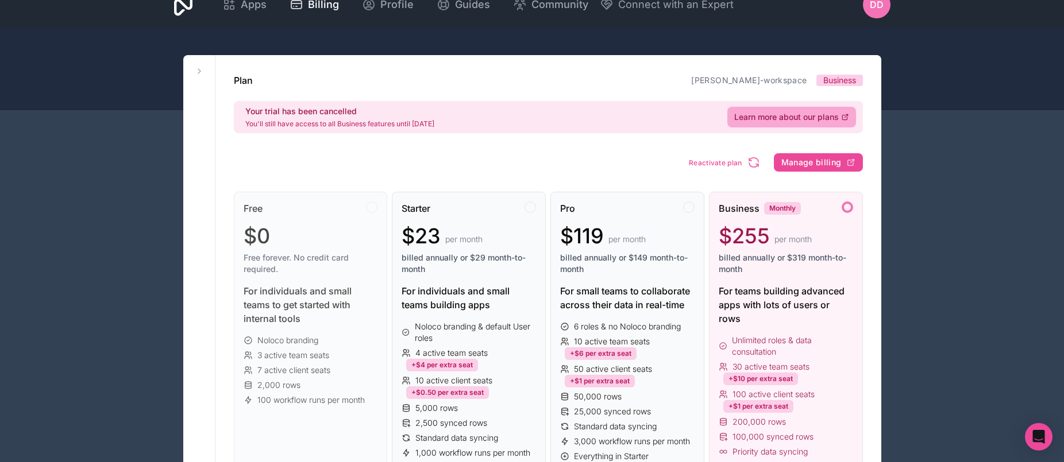 The width and height of the screenshot is (1064, 462). What do you see at coordinates (582, 236) in the screenshot?
I see `span: $119` at bounding box center [582, 236].